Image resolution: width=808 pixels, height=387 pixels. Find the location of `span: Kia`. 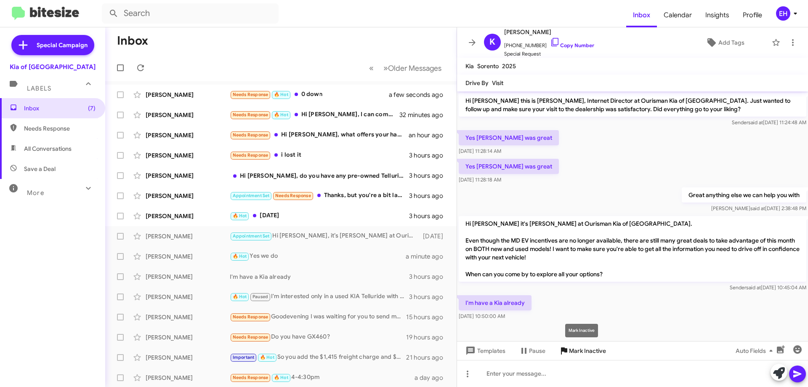

span: Kia is located at coordinates (470, 66).